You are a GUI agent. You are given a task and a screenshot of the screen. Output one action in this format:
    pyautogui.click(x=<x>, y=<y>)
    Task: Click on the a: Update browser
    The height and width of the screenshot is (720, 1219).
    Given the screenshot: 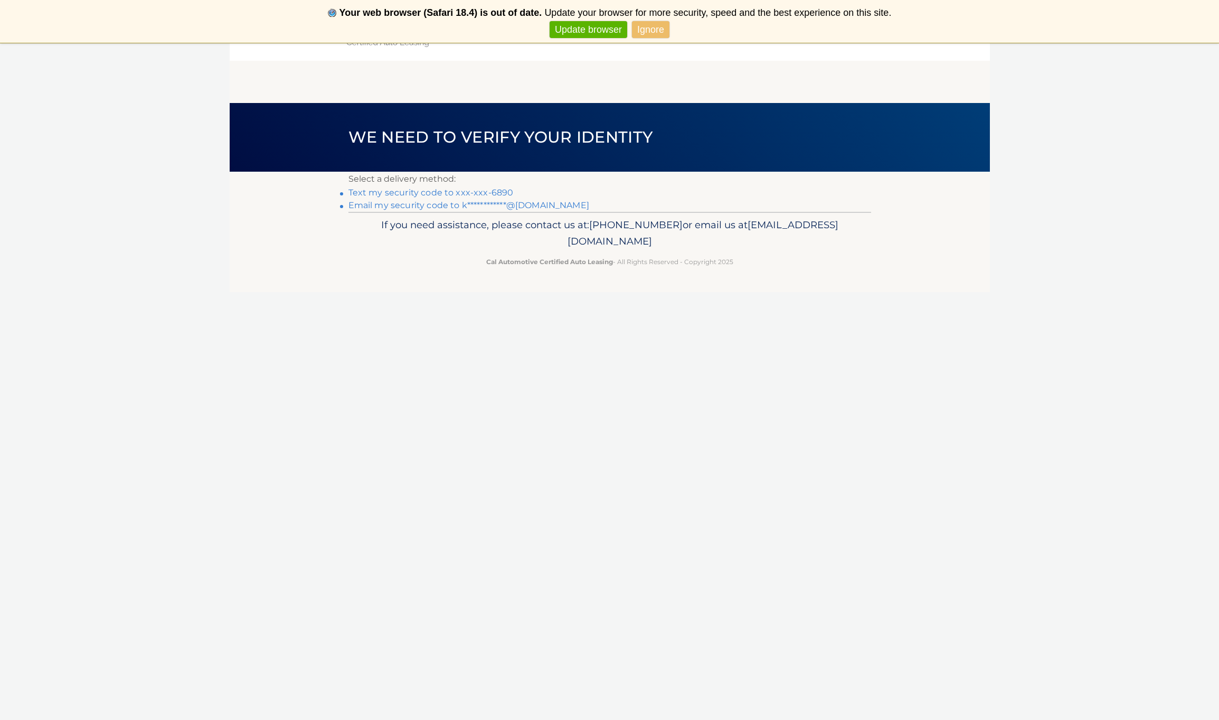 What is the action you would take?
    pyautogui.click(x=588, y=30)
    